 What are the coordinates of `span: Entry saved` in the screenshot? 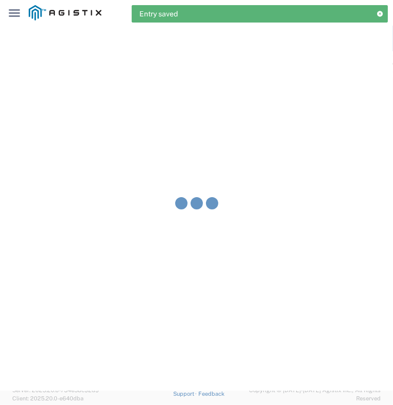 It's located at (158, 14).